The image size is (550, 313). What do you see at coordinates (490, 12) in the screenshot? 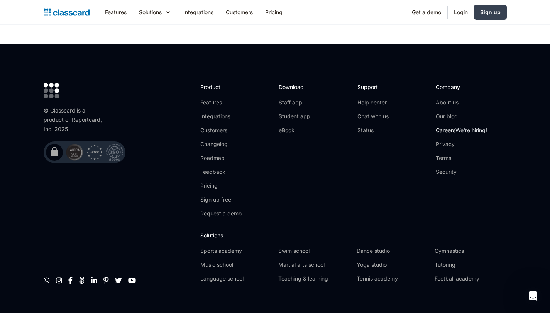
I see `div: Sign up` at bounding box center [490, 12].